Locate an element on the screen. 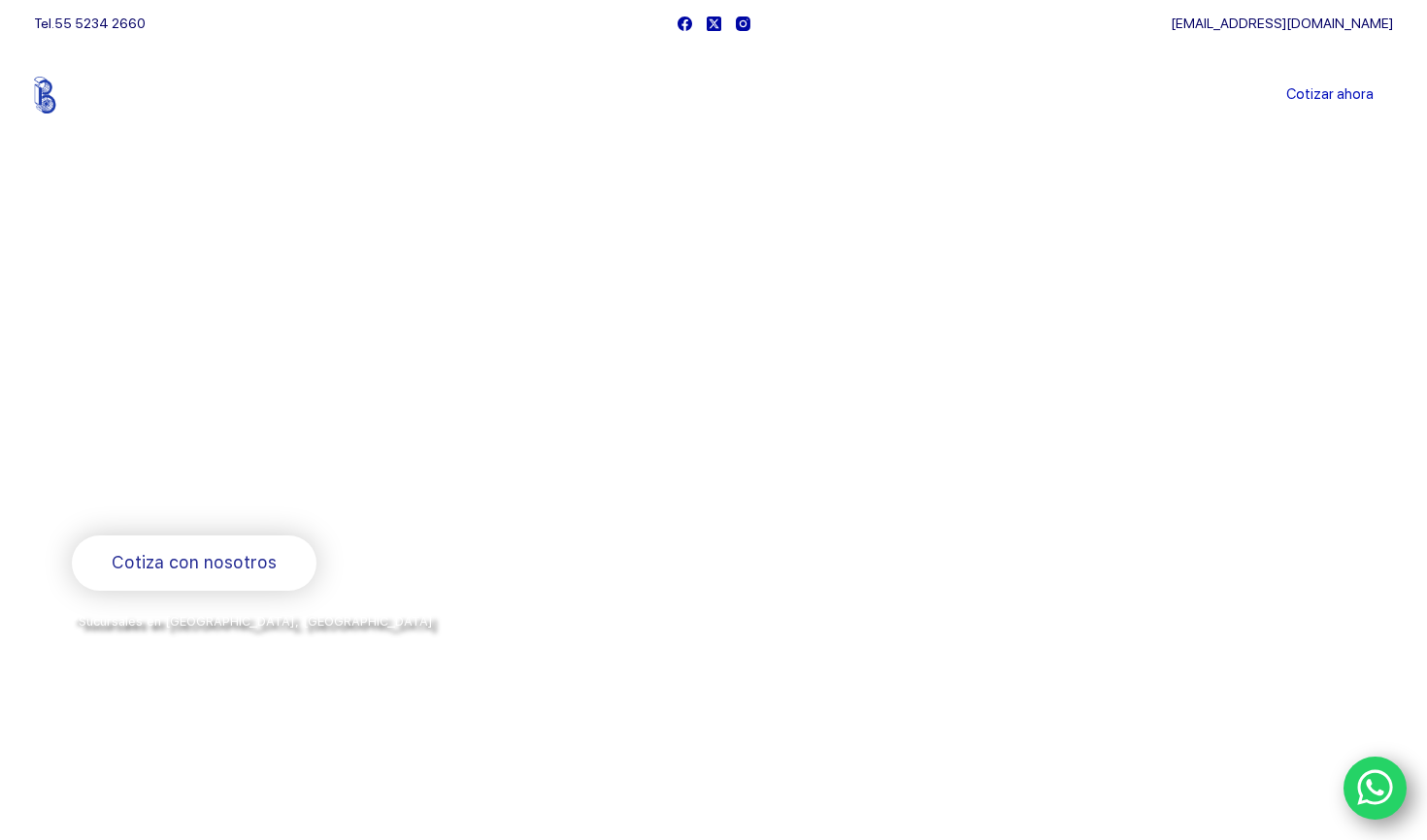 This screenshot has width=1427, height=840. a: Cotiza con nosotros is located at coordinates (194, 562).